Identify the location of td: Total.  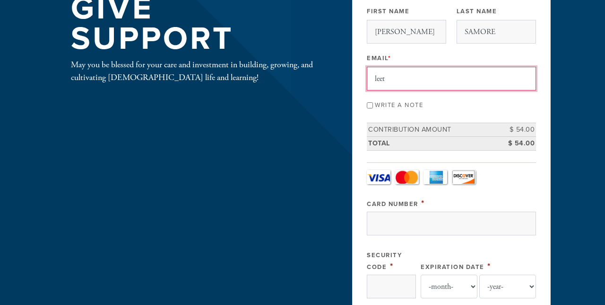
(430, 143).